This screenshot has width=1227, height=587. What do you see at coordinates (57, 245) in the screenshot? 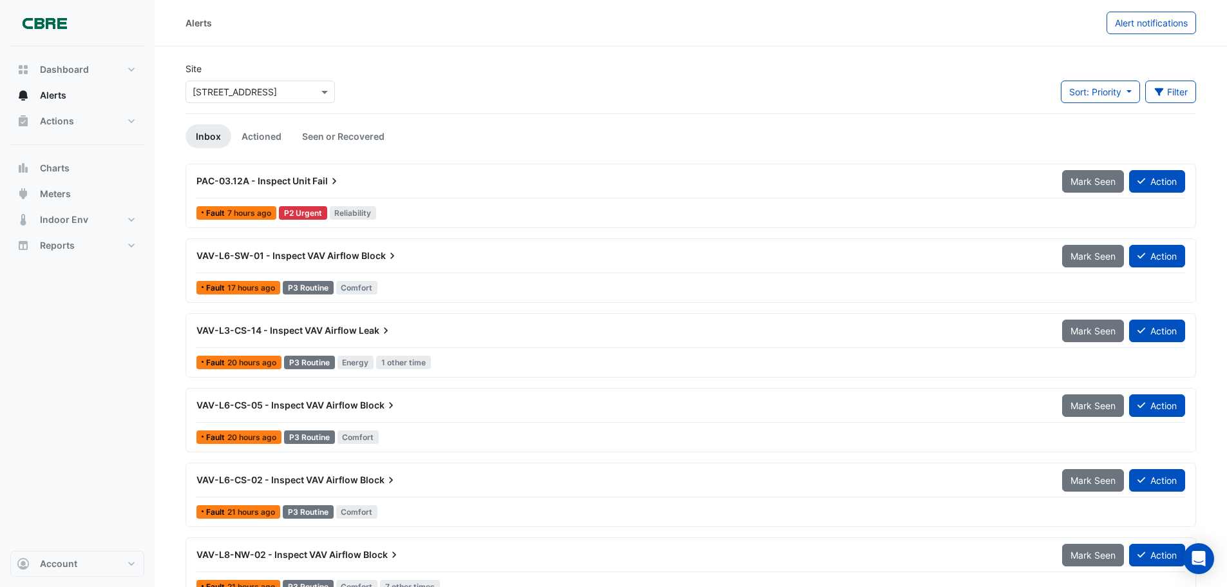
I see `span: Reports` at bounding box center [57, 245].